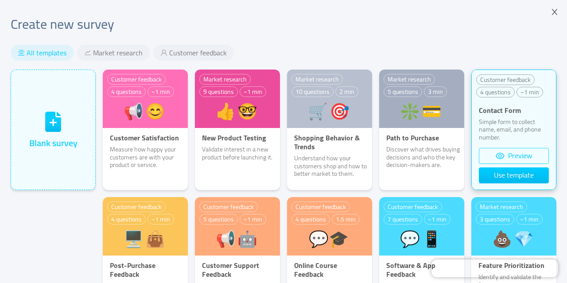 This screenshot has height=283, width=567. Describe the element at coordinates (312, 92) in the screenshot. I see `div: 10 questions` at that location.